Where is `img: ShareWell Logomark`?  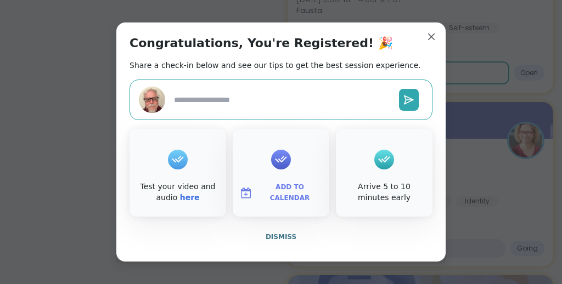
img: ShareWell Logomark is located at coordinates (246, 193).